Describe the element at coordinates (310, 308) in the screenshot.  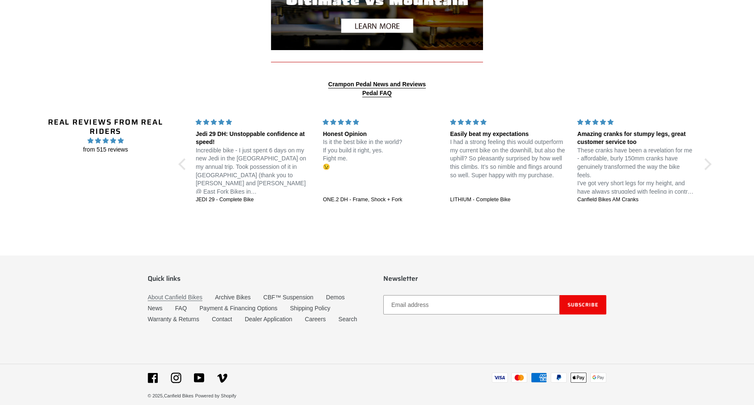
I see `a: Shipping Policy` at that location.